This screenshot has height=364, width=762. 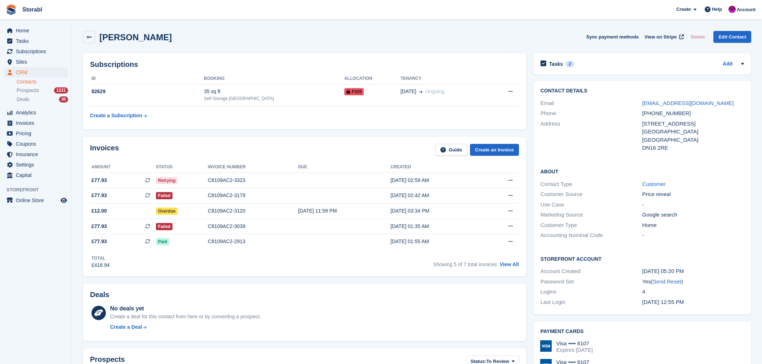 I want to click on div: Accounting Nominal Code, so click(x=591, y=236).